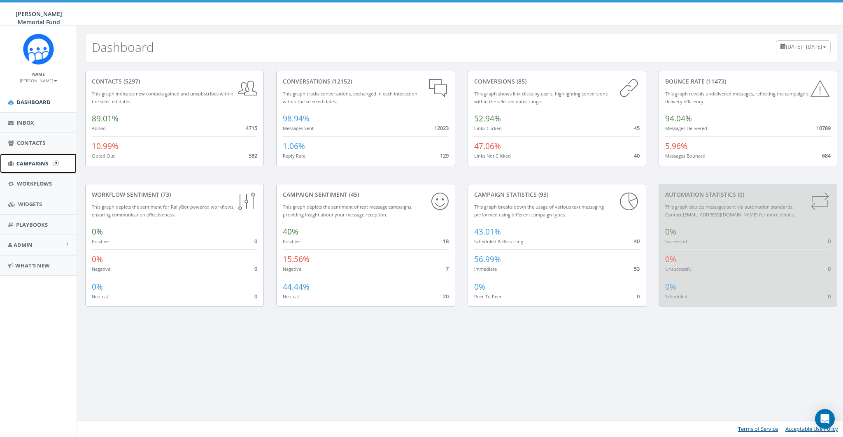  Describe the element at coordinates (165, 194) in the screenshot. I see `span: (73)` at that location.